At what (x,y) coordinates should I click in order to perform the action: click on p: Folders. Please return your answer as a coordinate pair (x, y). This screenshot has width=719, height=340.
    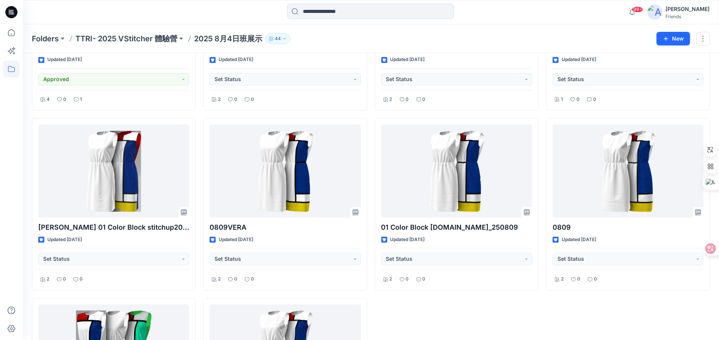
    Looking at the image, I should click on (45, 39).